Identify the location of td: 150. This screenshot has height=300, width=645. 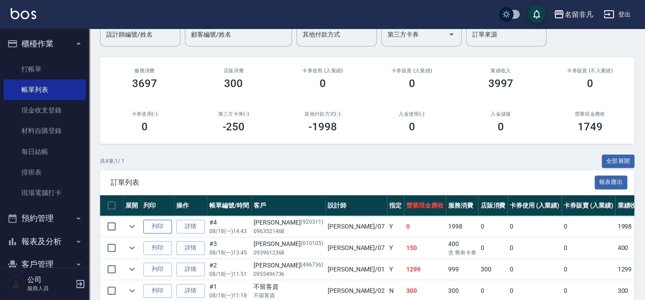
(425, 248).